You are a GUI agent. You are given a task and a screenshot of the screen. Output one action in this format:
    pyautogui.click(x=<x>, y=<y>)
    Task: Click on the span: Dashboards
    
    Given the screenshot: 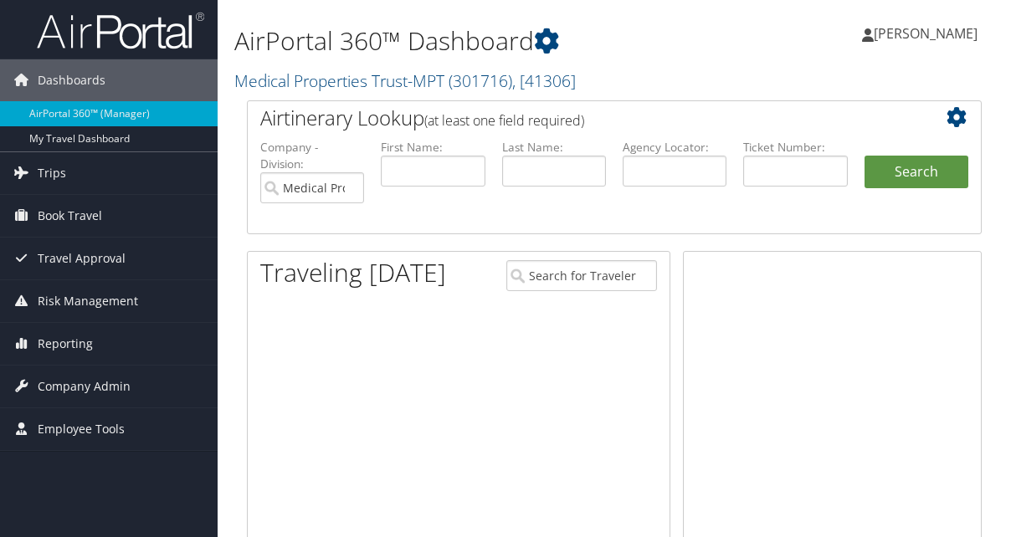 What is the action you would take?
    pyautogui.click(x=71, y=80)
    